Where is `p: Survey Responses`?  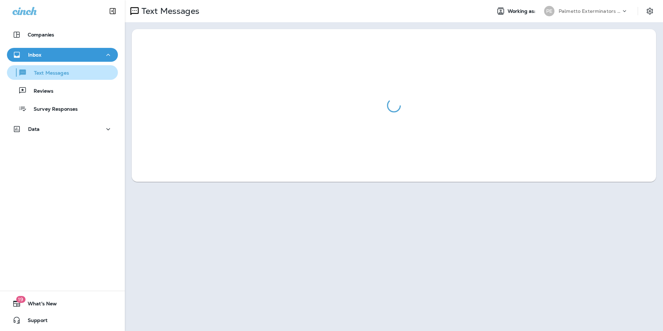
p: Survey Responses is located at coordinates (52, 109).